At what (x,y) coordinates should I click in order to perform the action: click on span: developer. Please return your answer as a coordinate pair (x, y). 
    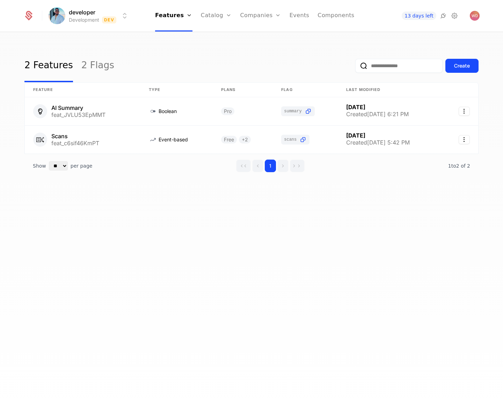
    Looking at the image, I should click on (82, 12).